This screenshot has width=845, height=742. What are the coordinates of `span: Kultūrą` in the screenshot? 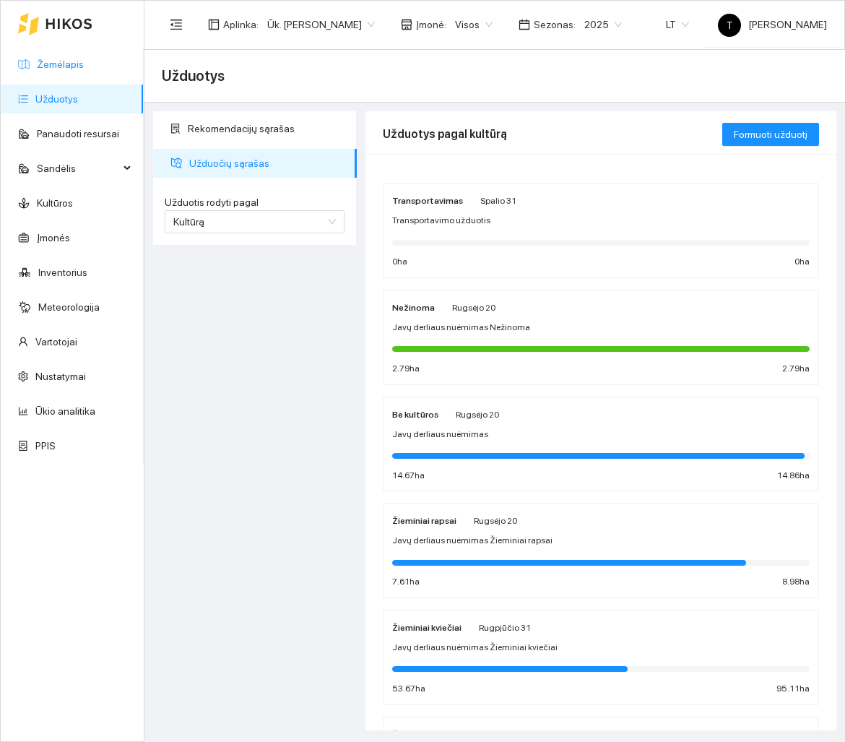 It's located at (188, 222).